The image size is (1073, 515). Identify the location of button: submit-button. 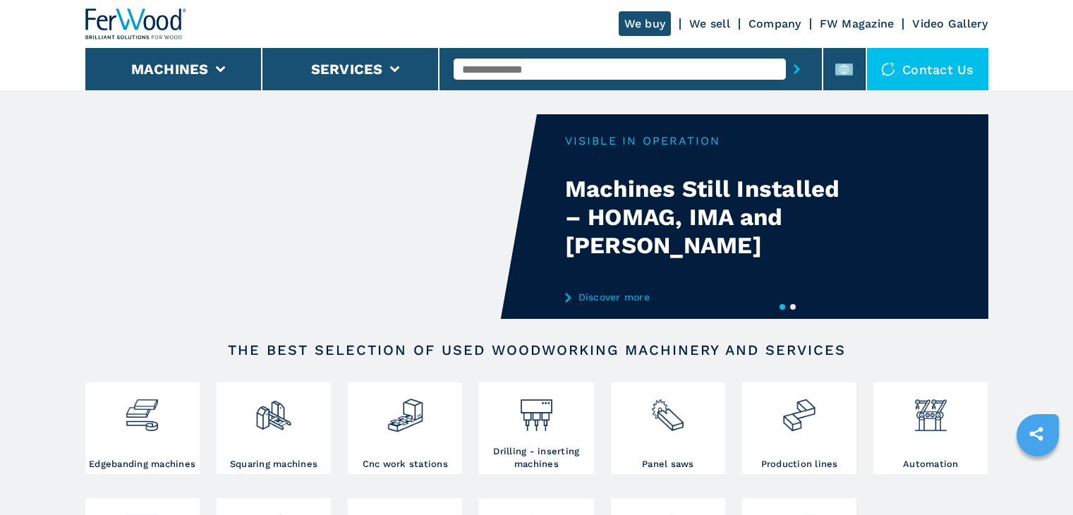
(796, 69).